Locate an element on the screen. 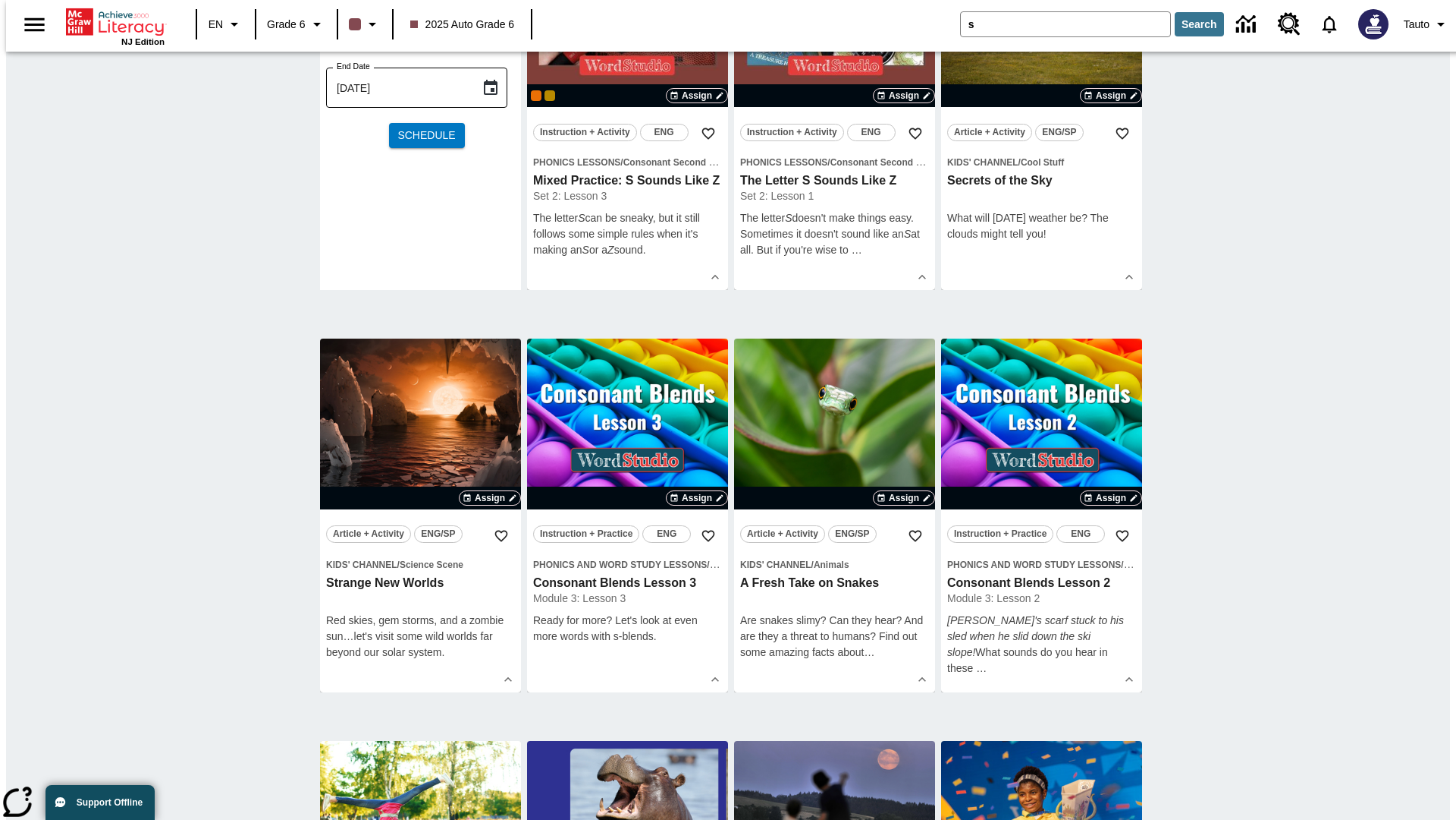  span: EN is located at coordinates (216, 25).